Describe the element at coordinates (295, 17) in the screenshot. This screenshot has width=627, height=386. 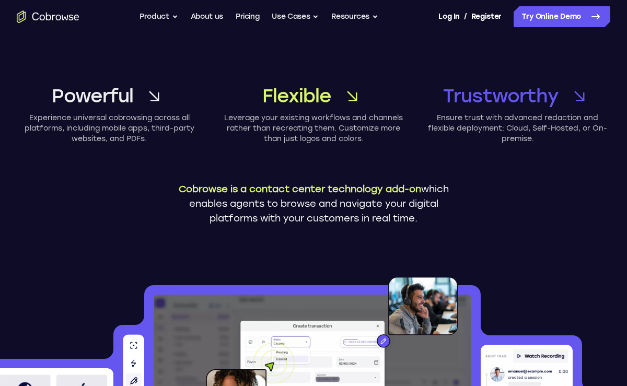
I see `button: Use Cases` at that location.